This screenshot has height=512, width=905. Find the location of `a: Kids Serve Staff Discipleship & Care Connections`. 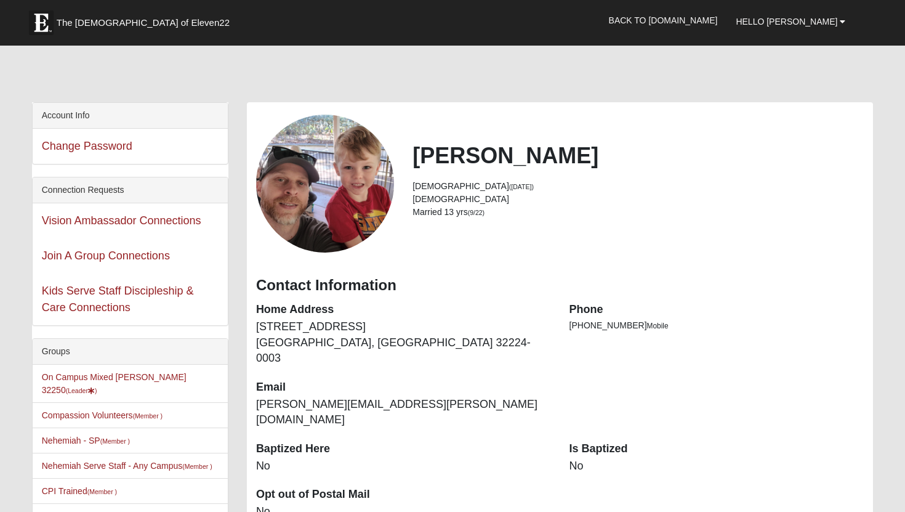

a: Kids Serve Staff Discipleship & Care Connections is located at coordinates (118, 299).